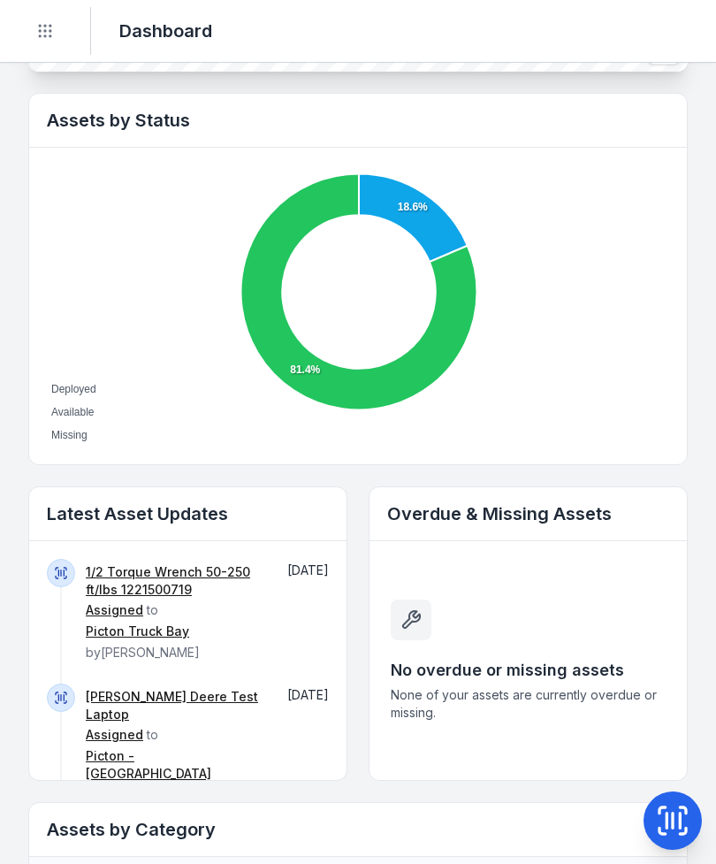  Describe the element at coordinates (528, 704) in the screenshot. I see `span: None of your assets are currently overdue or missing.` at that location.